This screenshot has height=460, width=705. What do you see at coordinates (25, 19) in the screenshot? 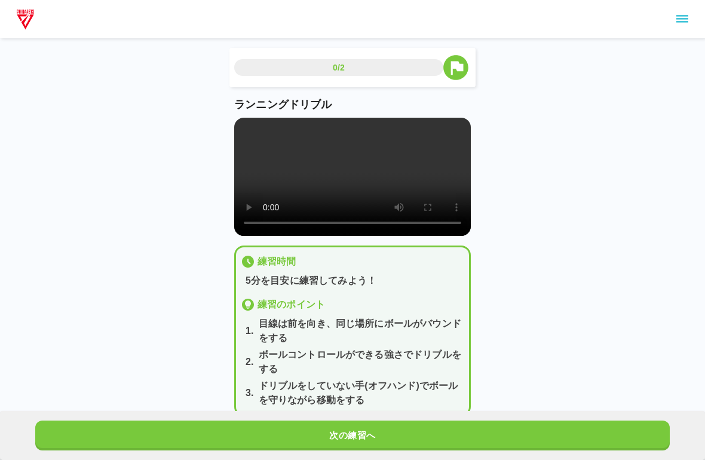
I see `img: dummy` at bounding box center [25, 19].